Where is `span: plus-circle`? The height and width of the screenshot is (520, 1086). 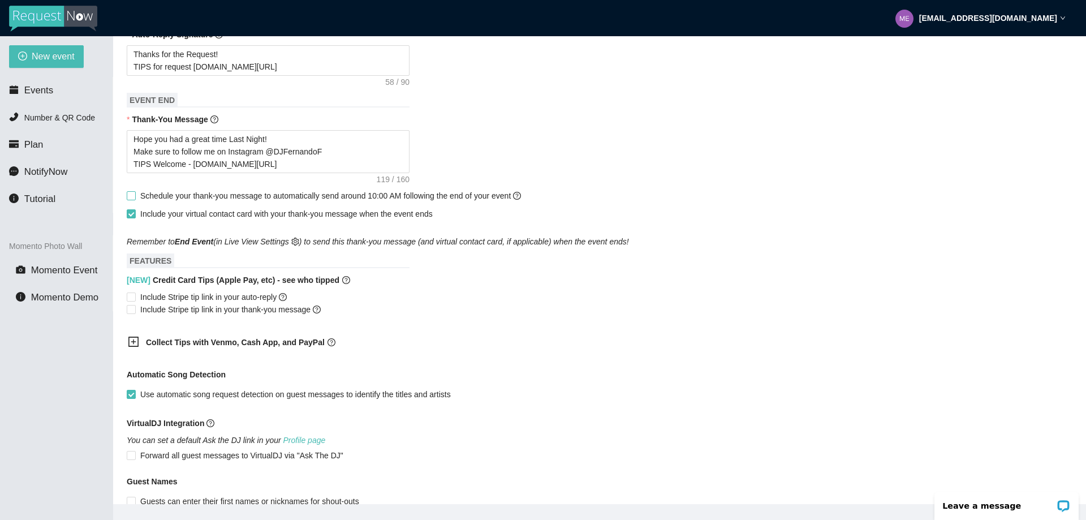
span: plus-circle is located at coordinates (23, 57).